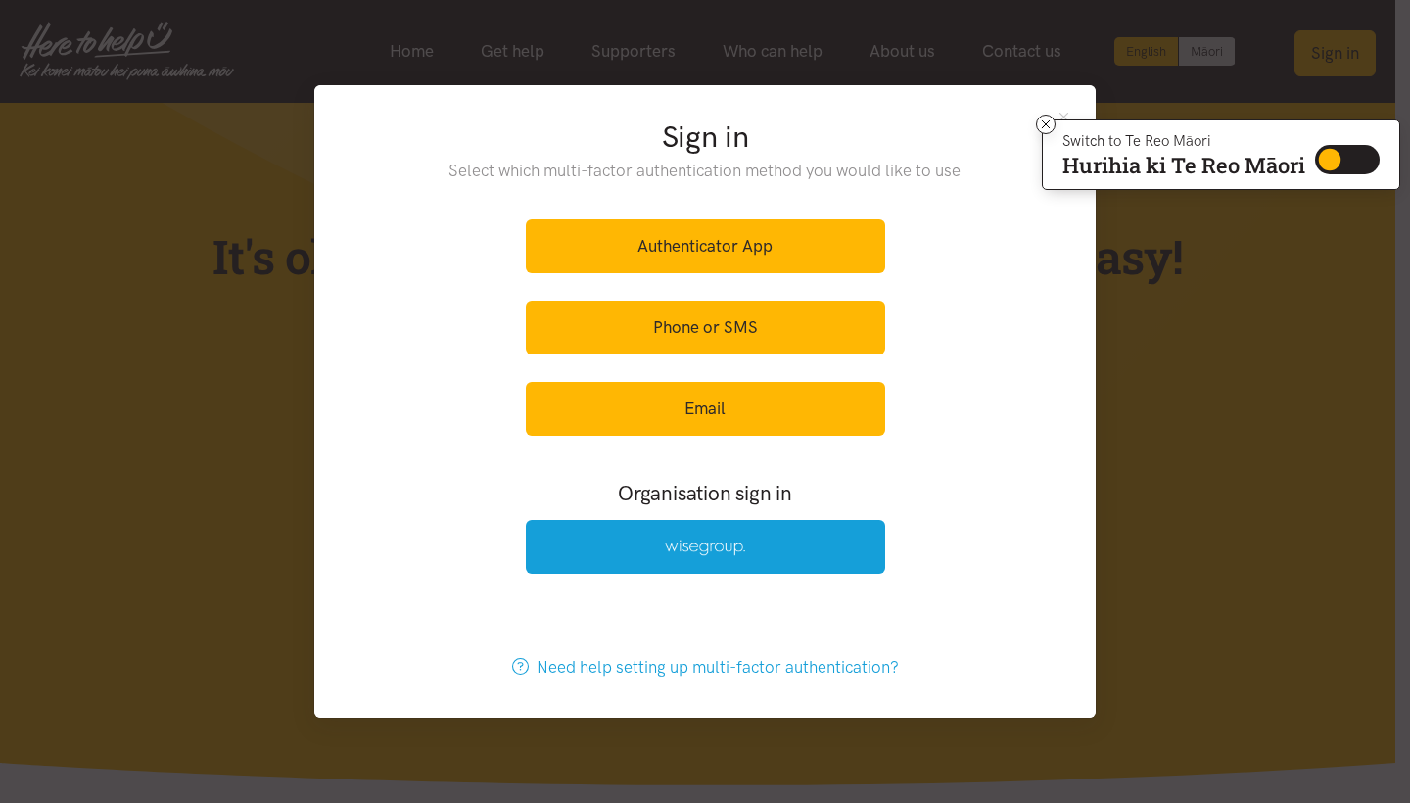 The image size is (1410, 803). I want to click on h3: Organisation sign in, so click(705, 492).